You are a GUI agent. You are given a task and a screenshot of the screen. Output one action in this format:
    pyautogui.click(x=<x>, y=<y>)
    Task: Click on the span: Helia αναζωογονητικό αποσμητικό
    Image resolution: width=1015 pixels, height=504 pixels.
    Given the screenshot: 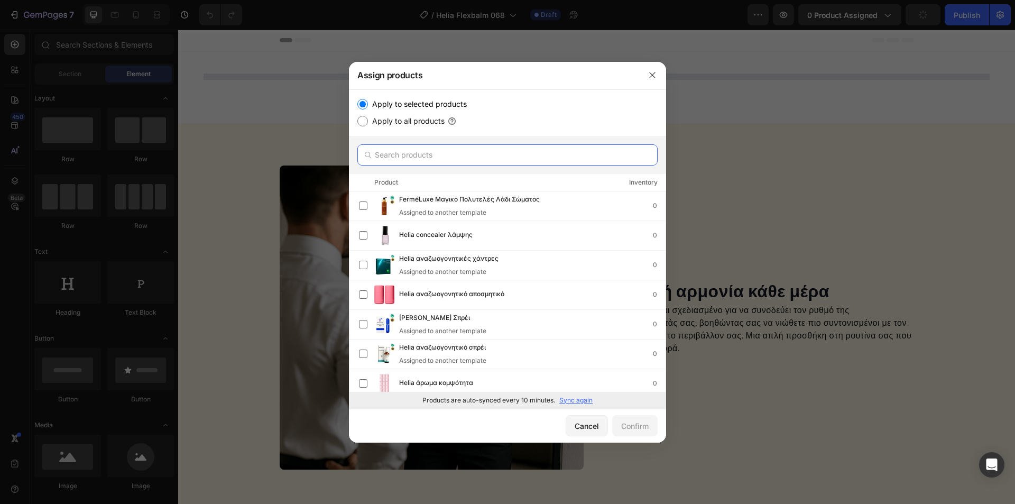 What is the action you would take?
    pyautogui.click(x=451, y=294)
    